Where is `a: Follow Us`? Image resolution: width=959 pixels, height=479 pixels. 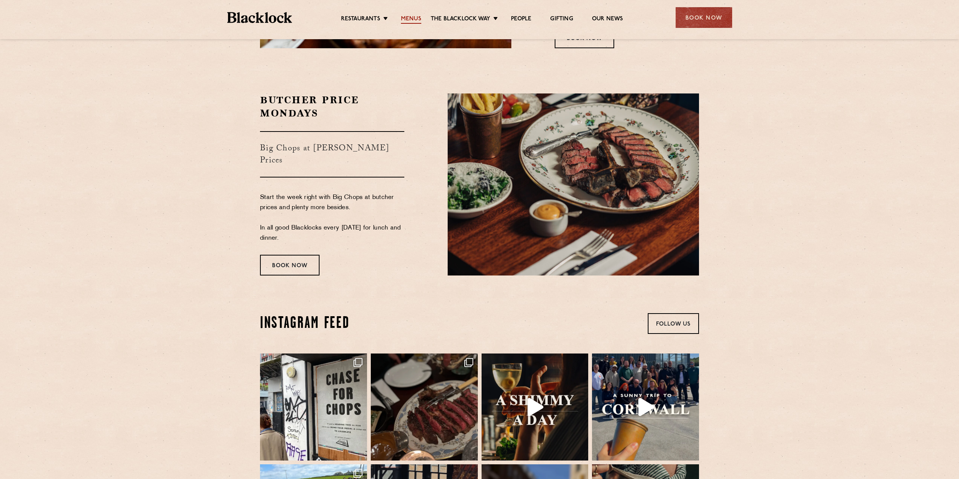
a: Follow Us is located at coordinates (673, 323).